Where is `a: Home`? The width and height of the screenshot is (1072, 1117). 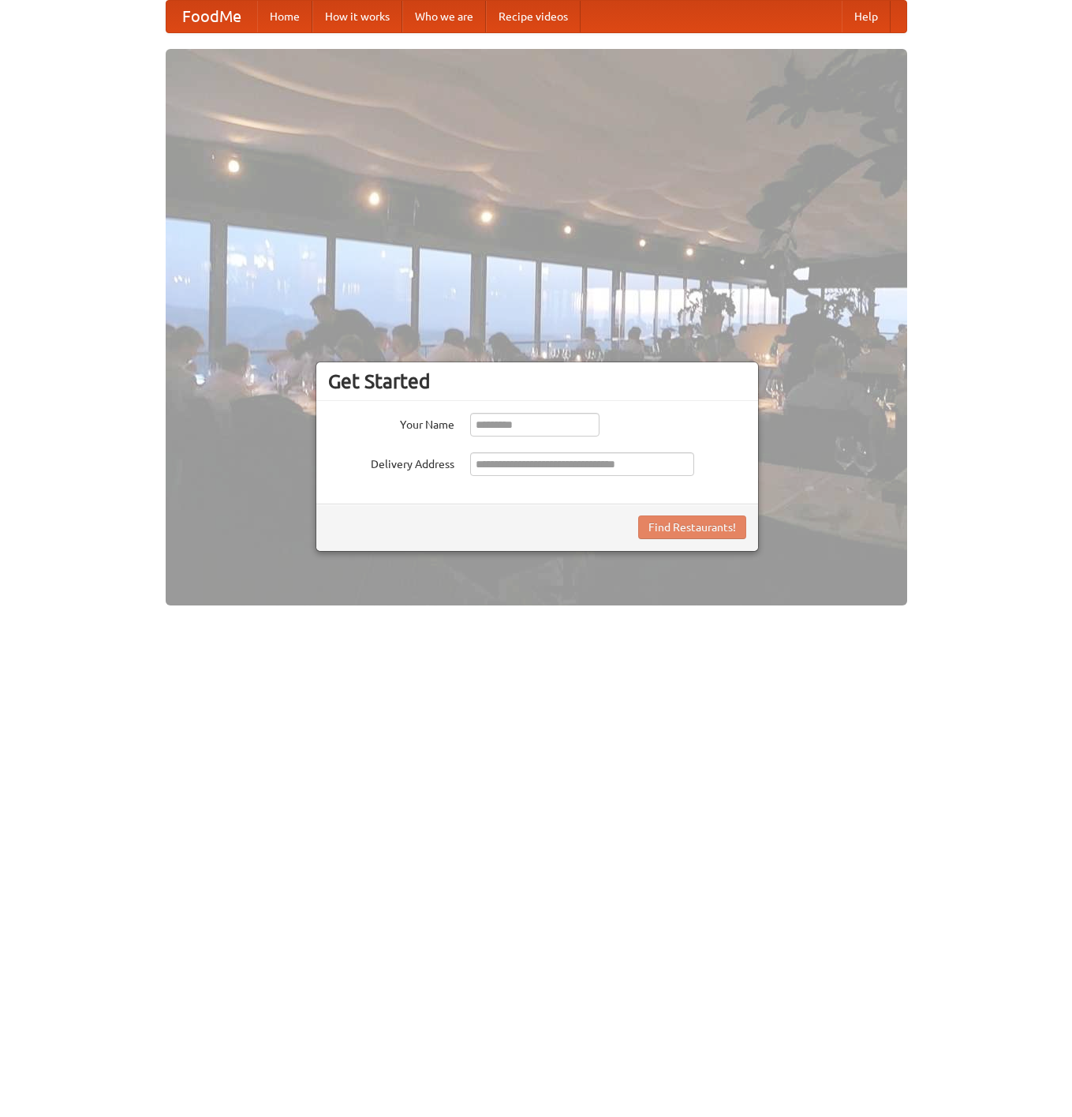 a: Home is located at coordinates (285, 17).